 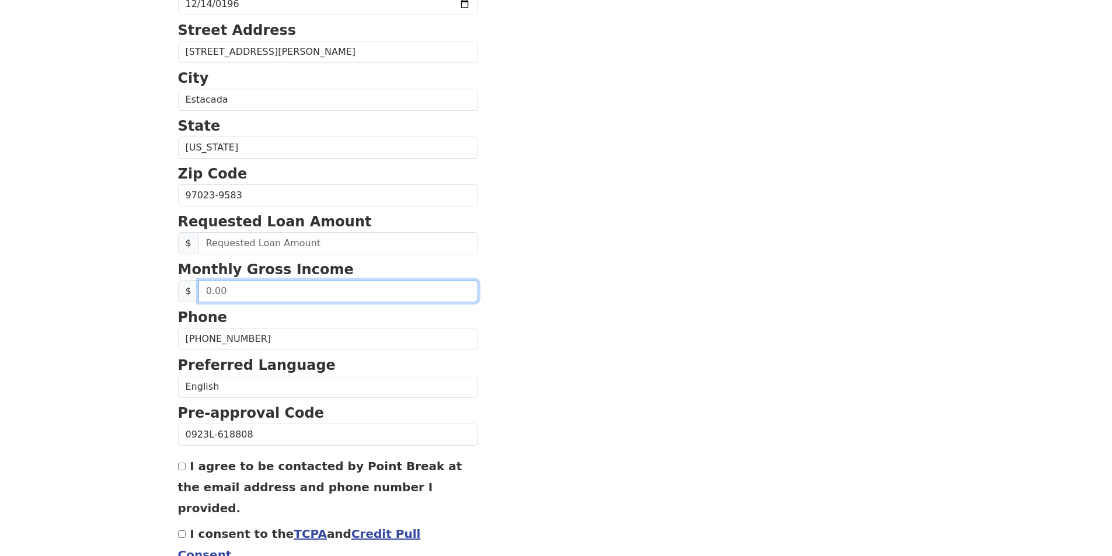 What do you see at coordinates (338, 243) in the screenshot?
I see `input: Requested Loan Amount` at bounding box center [338, 243].